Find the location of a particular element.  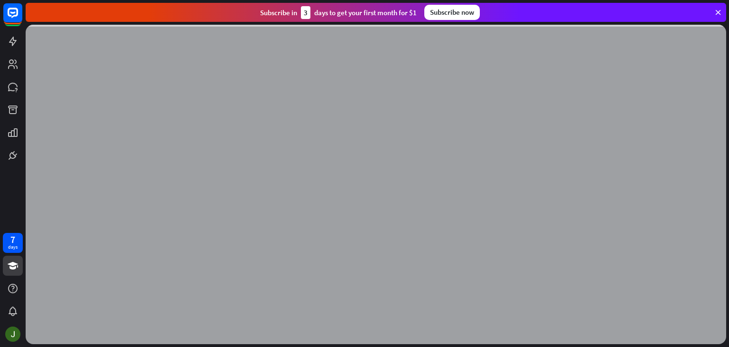

div: 3 is located at coordinates (306, 12).